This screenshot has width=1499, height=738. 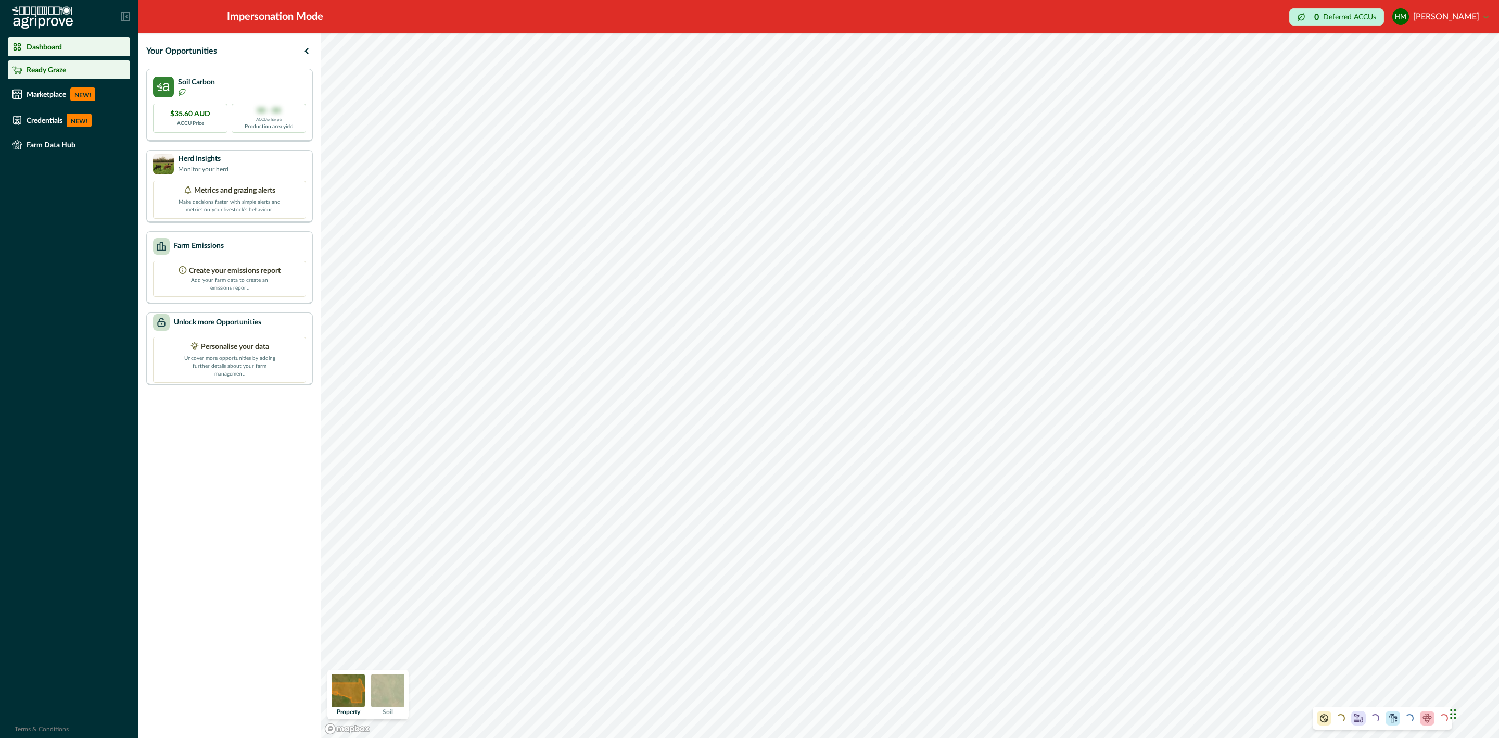 What do you see at coordinates (388, 712) in the screenshot?
I see `p: Soil` at bounding box center [388, 712].